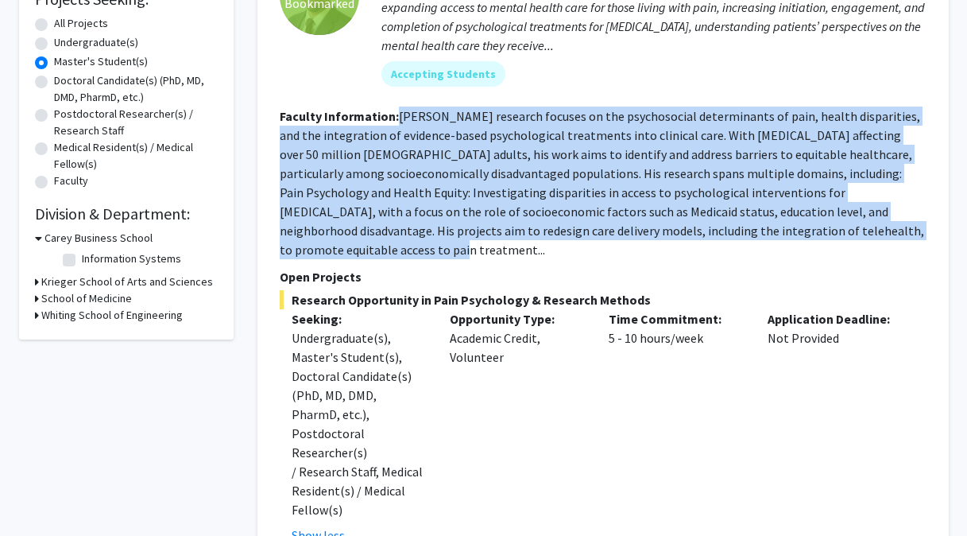 The width and height of the screenshot is (967, 536). Describe the element at coordinates (359, 423) in the screenshot. I see `div: Undergraduate(s), Master's Student(s), Doctoral Candidate(s) (PhD, MD, DMD, PharmD, etc.), Postdo...` at that location.